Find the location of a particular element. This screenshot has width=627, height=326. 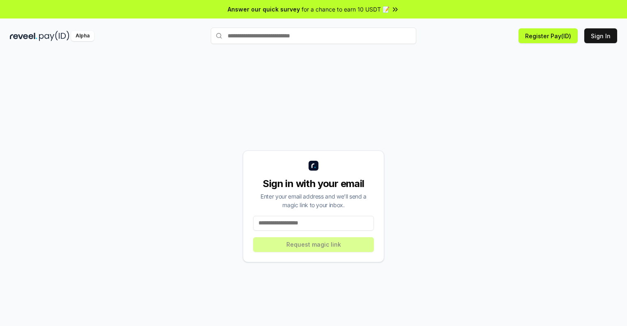

img: pay_id is located at coordinates (54, 36).